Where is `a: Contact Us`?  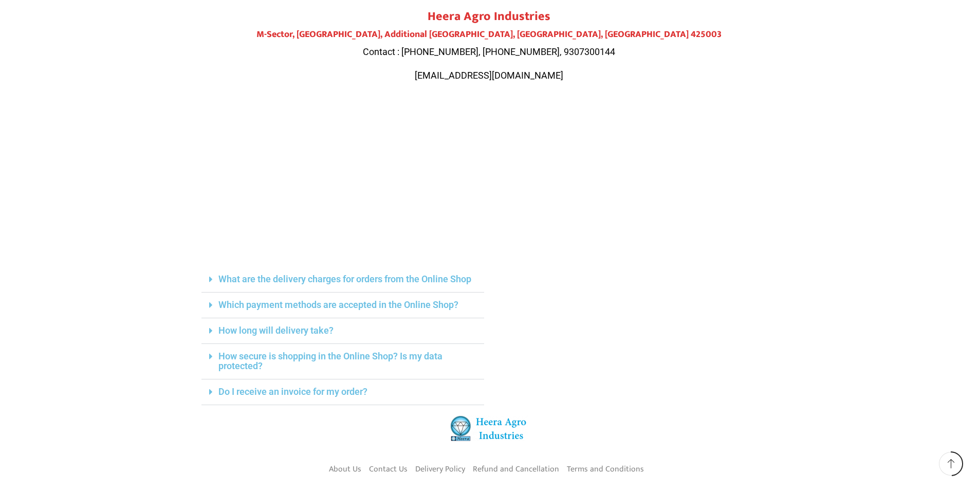
a: Contact Us is located at coordinates (388, 469).